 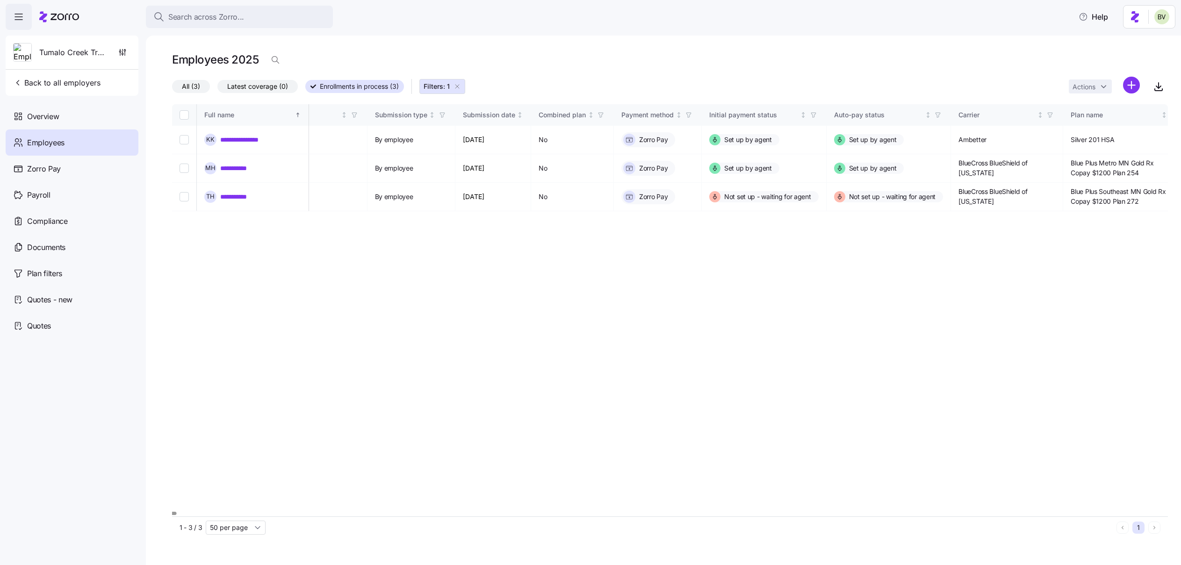 I want to click on span: Search across Zorro..., so click(x=206, y=17).